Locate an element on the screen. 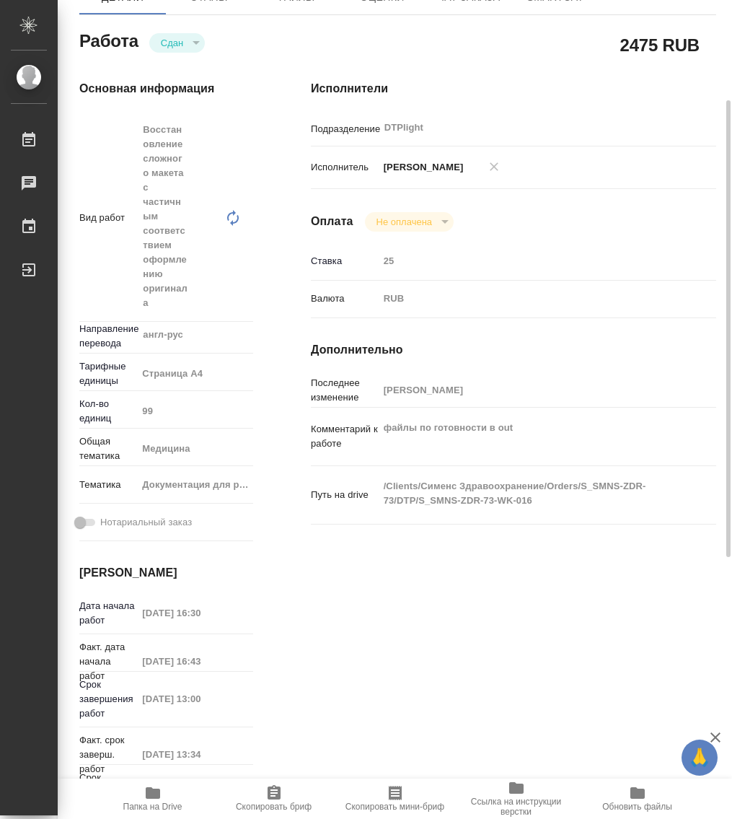  p: Кол-во единиц is located at coordinates (108, 411).